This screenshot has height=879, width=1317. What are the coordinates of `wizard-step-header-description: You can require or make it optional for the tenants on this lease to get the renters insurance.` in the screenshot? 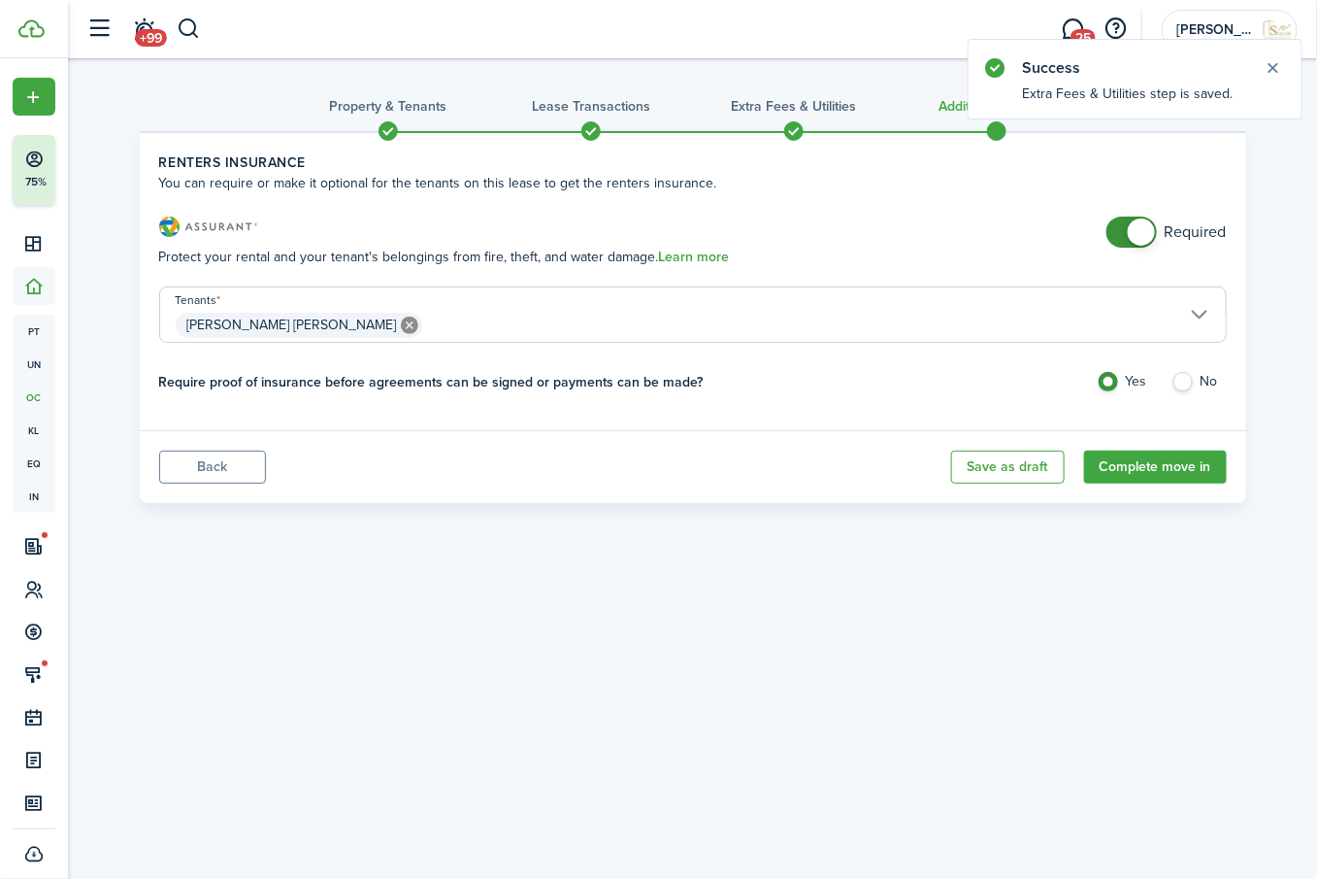 It's located at (693, 183).